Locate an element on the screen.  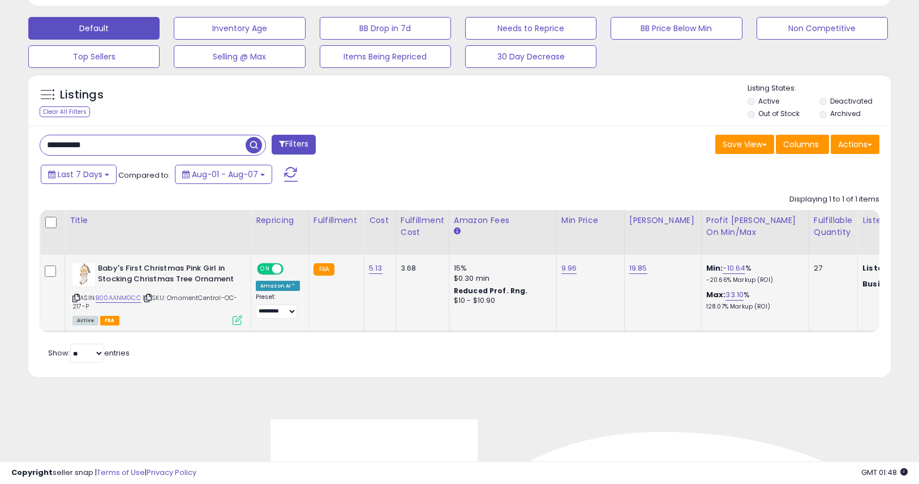
div: Clear All Filters is located at coordinates (65, 111).